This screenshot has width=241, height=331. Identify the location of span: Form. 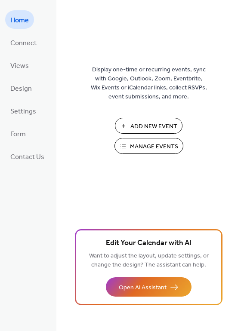
(18, 134).